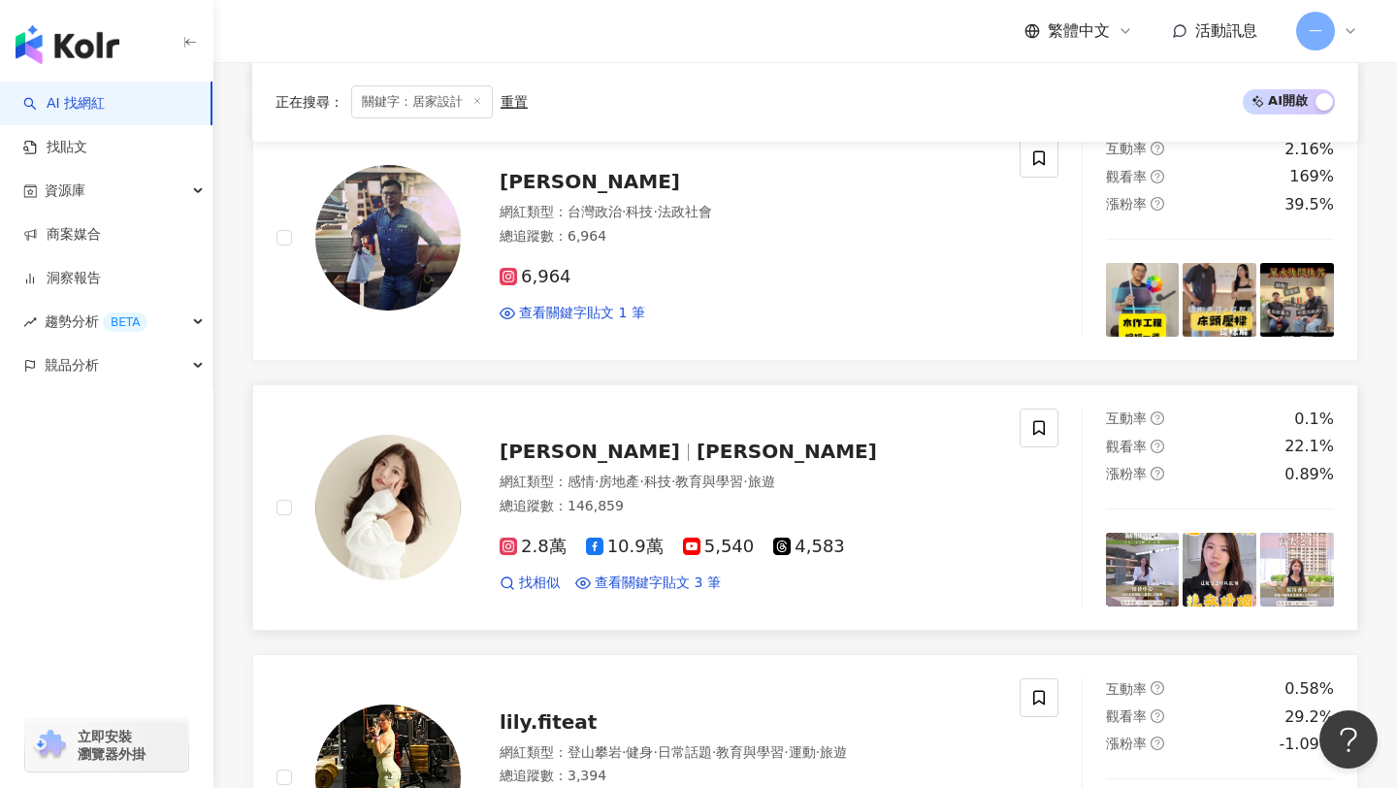 The height and width of the screenshot is (788, 1397). Describe the element at coordinates (685, 752) in the screenshot. I see `span: 日常話題` at that location.